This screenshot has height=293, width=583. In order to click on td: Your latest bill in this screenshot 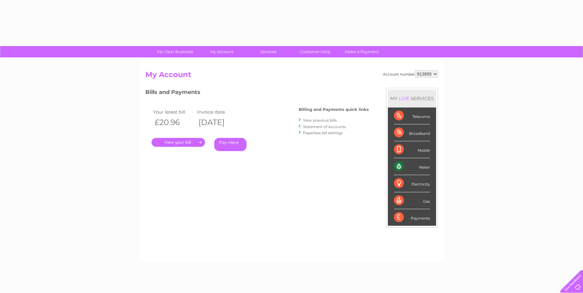, I will do `click(174, 112)`.